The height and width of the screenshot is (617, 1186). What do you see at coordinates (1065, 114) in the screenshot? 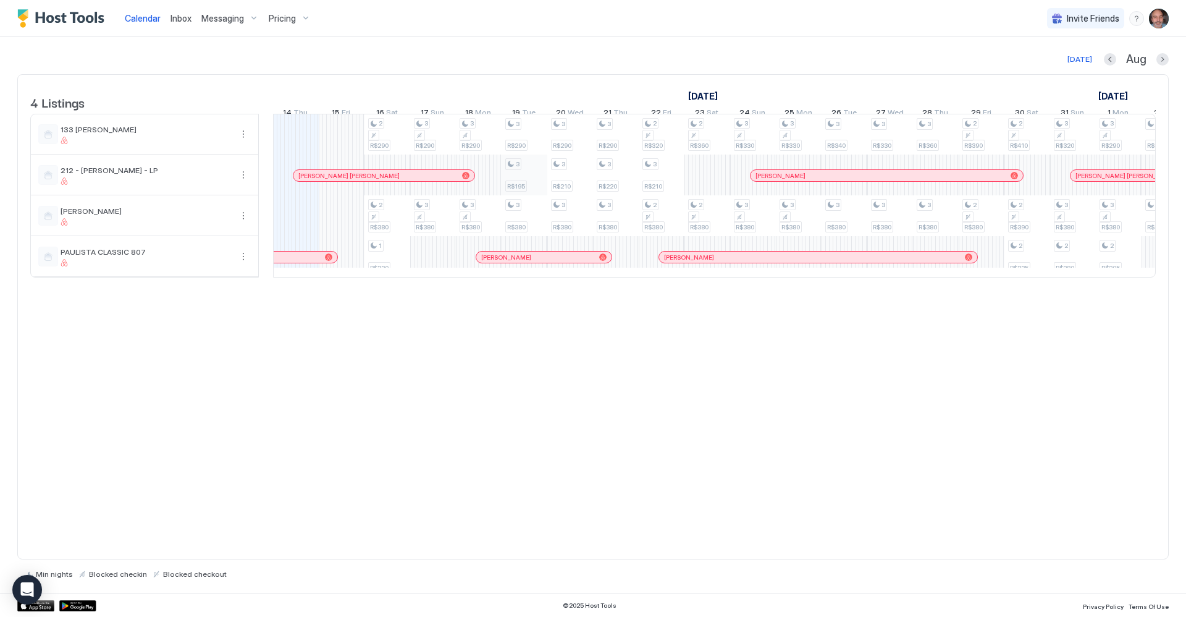
I see `span: 31` at bounding box center [1065, 114].